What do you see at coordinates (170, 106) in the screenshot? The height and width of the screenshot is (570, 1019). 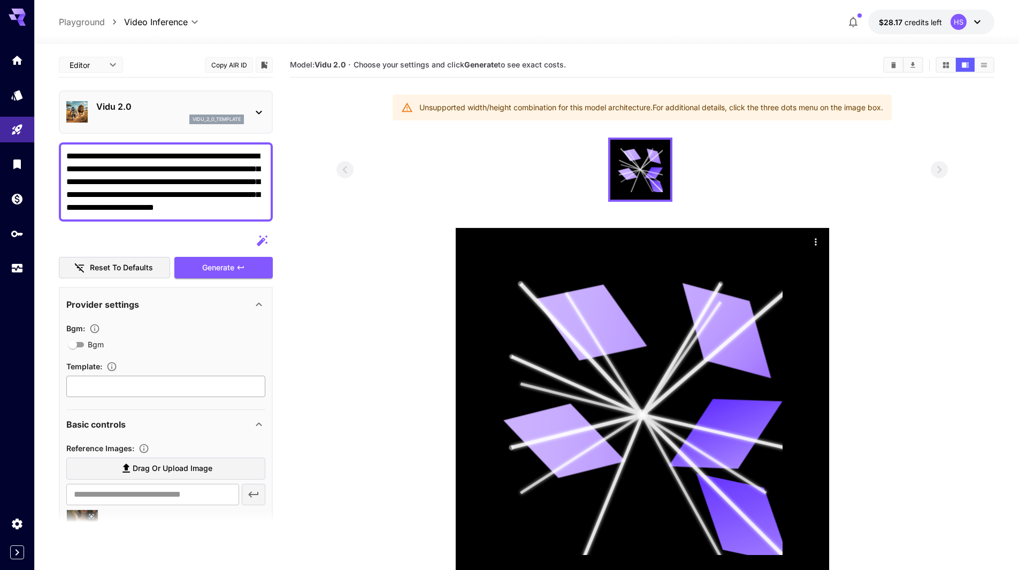 I see `p: Vidu 2.0` at bounding box center [170, 106].